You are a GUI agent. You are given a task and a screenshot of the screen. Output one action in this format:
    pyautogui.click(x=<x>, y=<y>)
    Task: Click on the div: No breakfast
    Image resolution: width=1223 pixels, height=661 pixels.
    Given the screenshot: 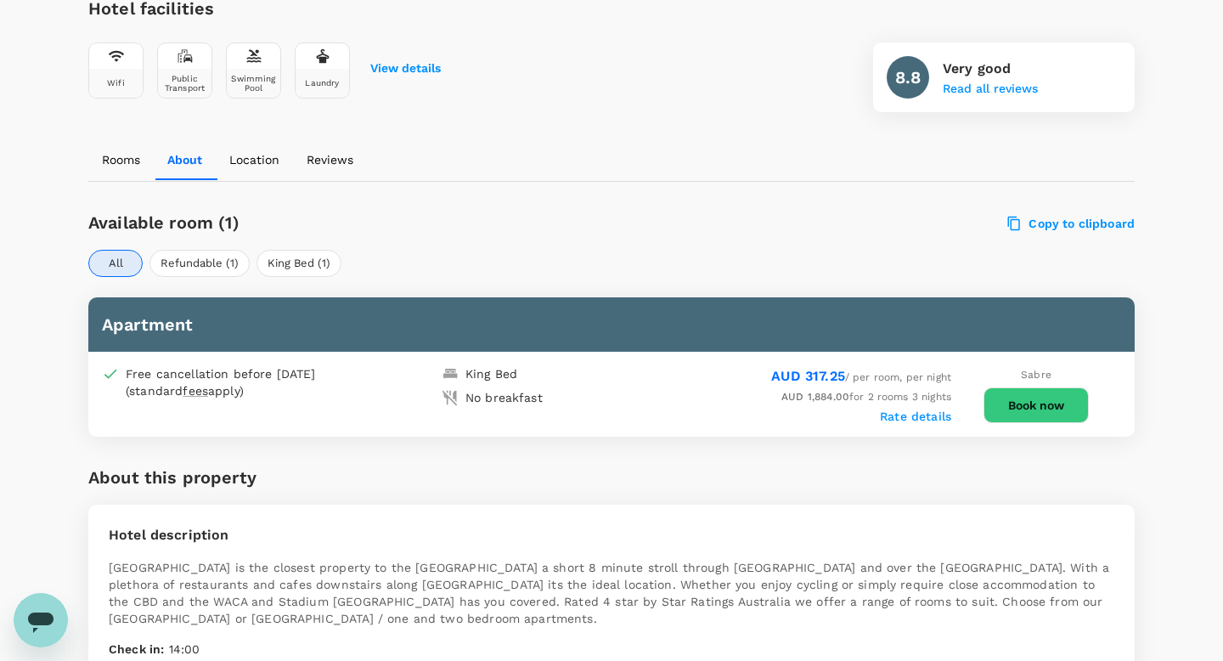 What is the action you would take?
    pyautogui.click(x=504, y=398)
    